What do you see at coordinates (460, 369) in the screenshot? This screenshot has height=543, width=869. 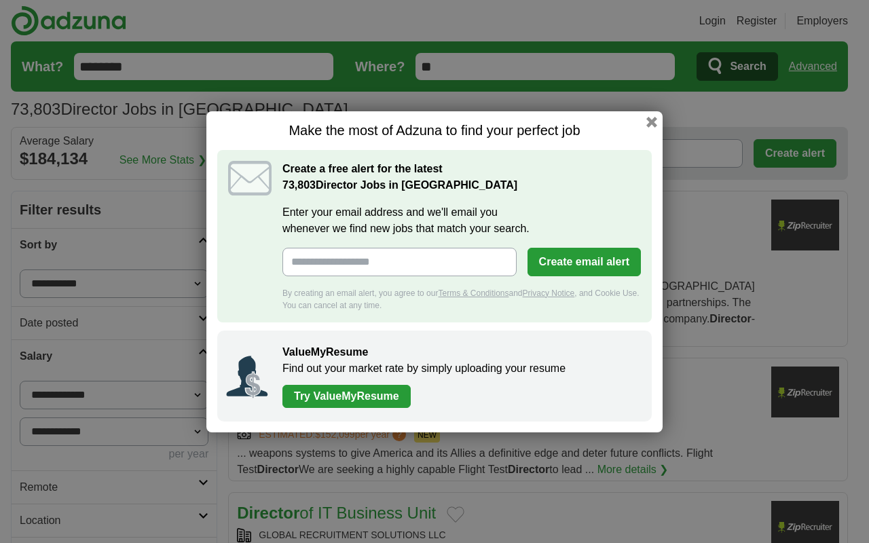 I see `p: Find out your market rate by simply uploading your resume` at bounding box center [460, 369].